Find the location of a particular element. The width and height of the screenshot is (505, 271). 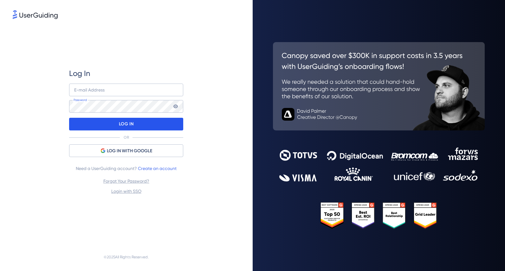

img: 26c0aa7c25a843aed4baddd2b5e0fa68.svg is located at coordinates (379, 86).